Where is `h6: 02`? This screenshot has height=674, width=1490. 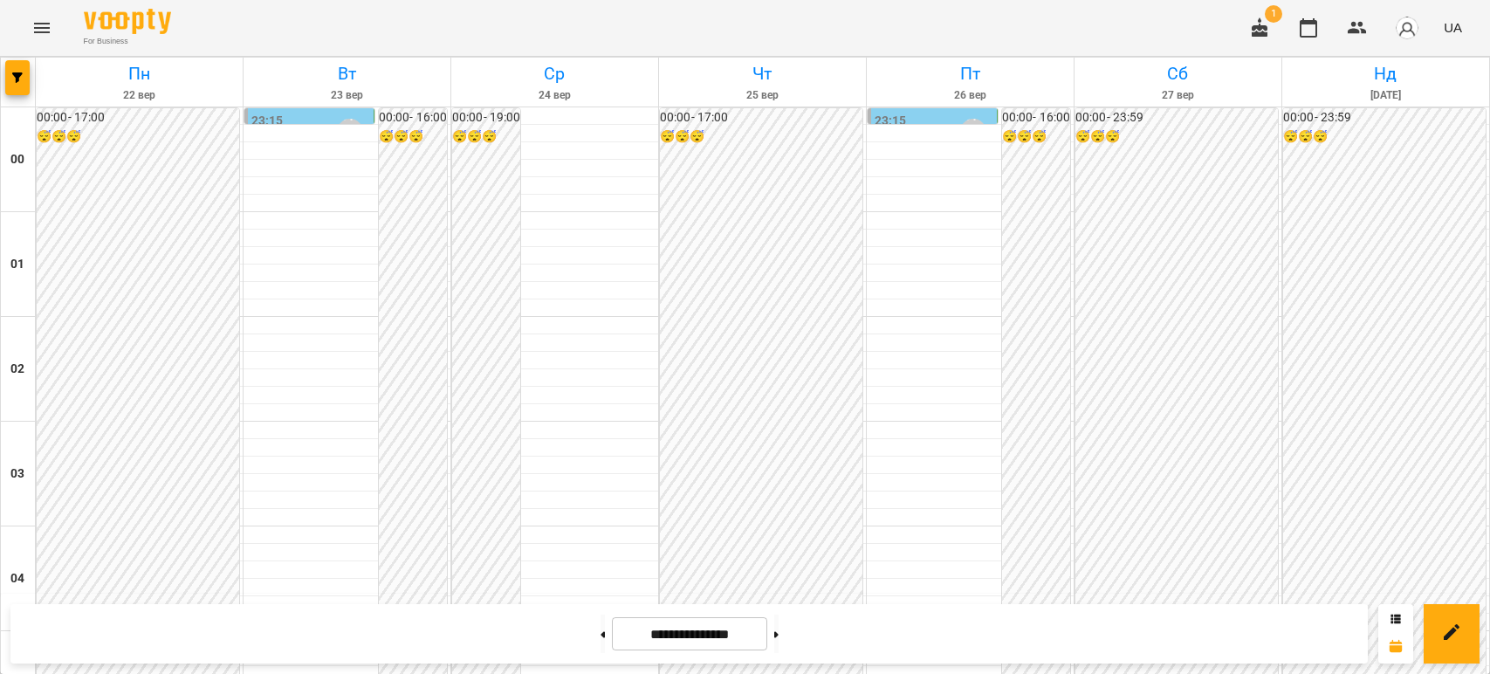 h6: 02 is located at coordinates (17, 369).